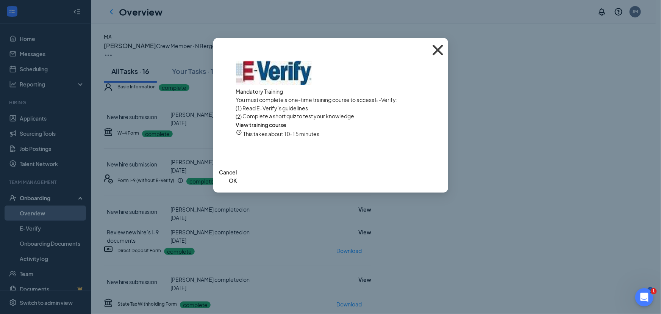 The image size is (661, 314). Describe the element at coordinates (654, 291) in the screenshot. I see `span: 1` at that location.